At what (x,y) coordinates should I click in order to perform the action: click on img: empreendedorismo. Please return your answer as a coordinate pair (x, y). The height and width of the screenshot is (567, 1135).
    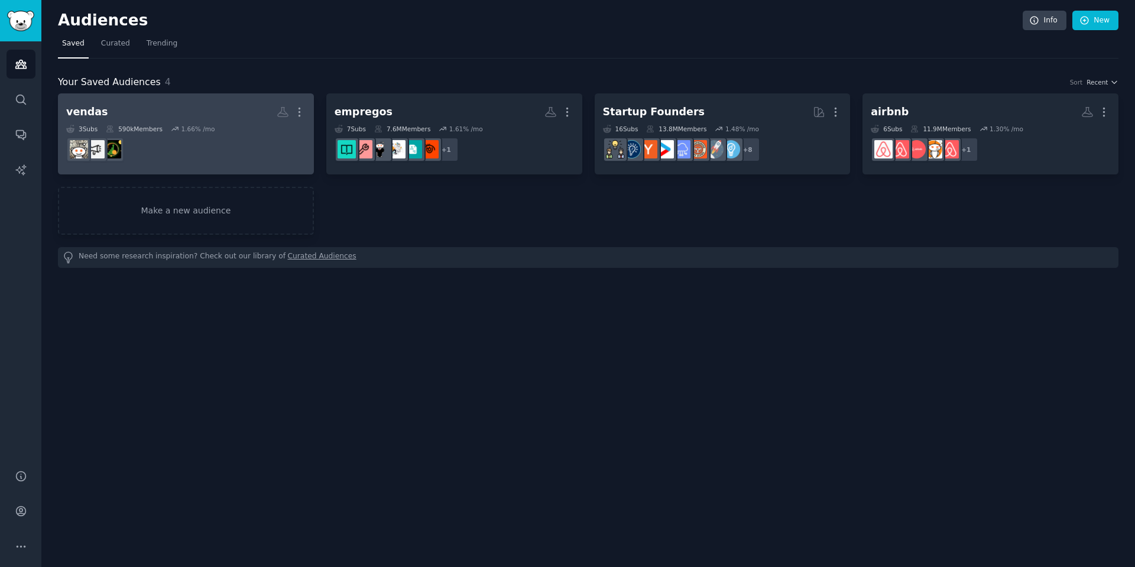
    Looking at the image, I should click on (112, 149).